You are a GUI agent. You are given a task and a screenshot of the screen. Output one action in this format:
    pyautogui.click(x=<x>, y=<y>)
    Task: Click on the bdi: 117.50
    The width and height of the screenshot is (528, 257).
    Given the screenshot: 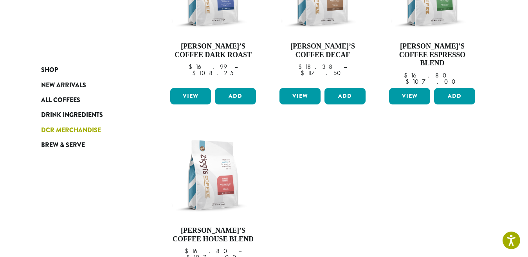 What is the action you would take?
    pyautogui.click(x=322, y=73)
    